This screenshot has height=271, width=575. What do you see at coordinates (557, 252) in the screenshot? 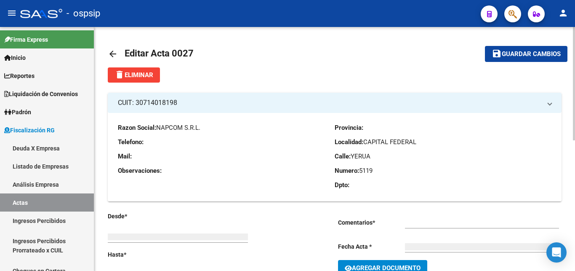
I see `div: Open Intercom Messenger` at bounding box center [557, 252].